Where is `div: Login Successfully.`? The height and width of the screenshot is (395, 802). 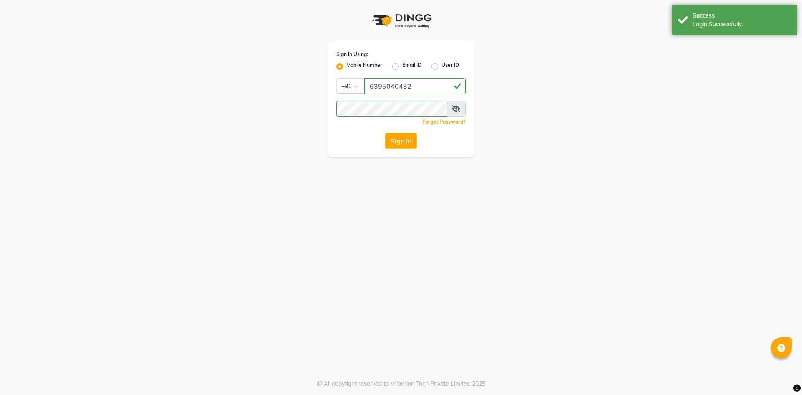 div: Login Successfully. is located at coordinates (741, 24).